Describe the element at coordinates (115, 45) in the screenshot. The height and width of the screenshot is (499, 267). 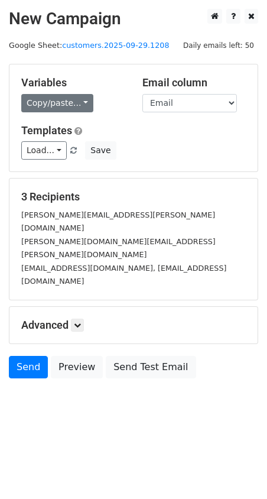
I see `a: customers.2025-09-29.1208` at that location.